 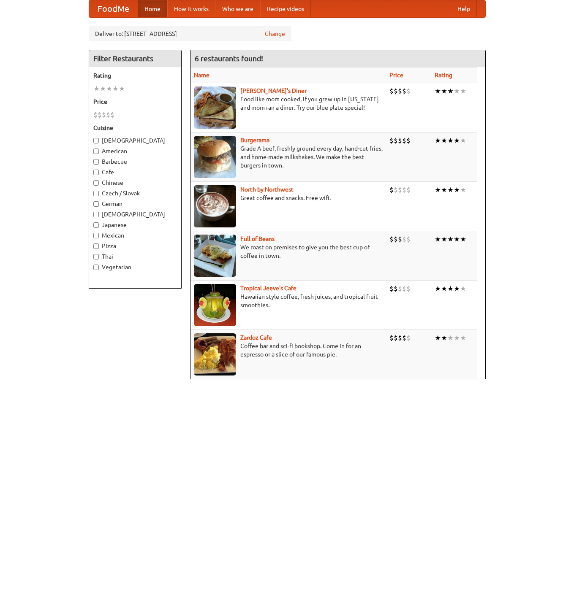 I want to click on h5: Rating, so click(x=135, y=76).